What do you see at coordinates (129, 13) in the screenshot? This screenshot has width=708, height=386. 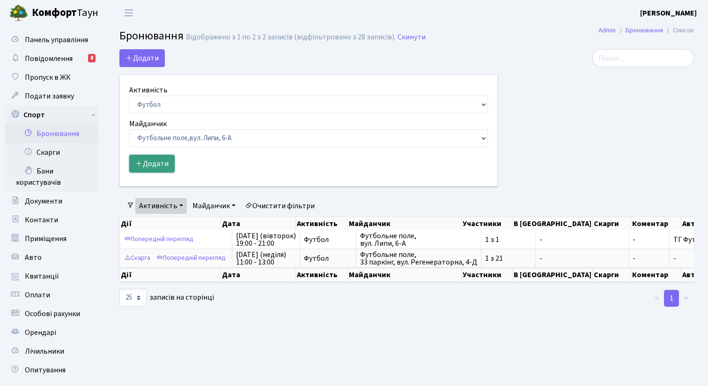 I see `button: Переключити навігацію` at bounding box center [129, 13].